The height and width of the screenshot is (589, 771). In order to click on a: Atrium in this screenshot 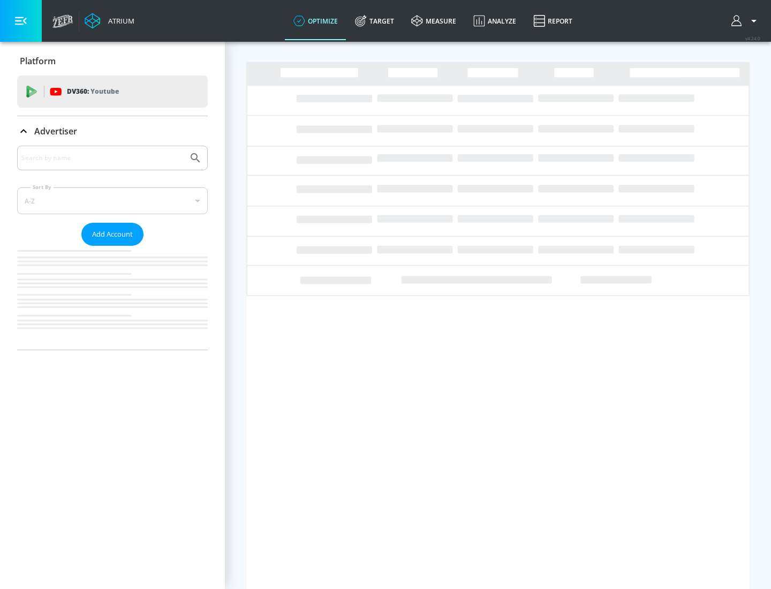, I will do `click(109, 21)`.